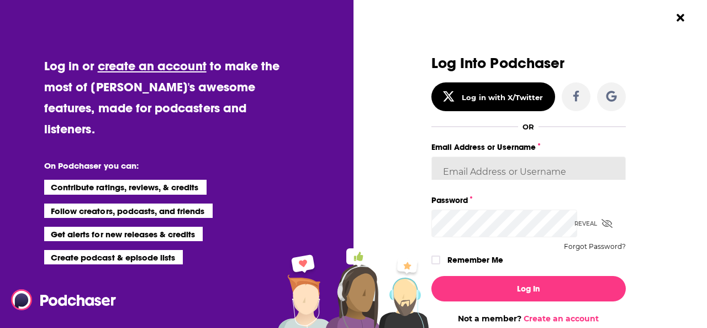  What do you see at coordinates (128, 211) in the screenshot?
I see `li: Follow creators, podcasts, and friends` at bounding box center [128, 211].